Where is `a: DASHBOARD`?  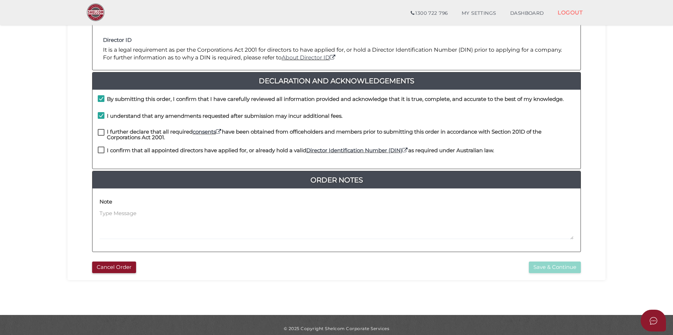 a: DASHBOARD is located at coordinates (527, 13).